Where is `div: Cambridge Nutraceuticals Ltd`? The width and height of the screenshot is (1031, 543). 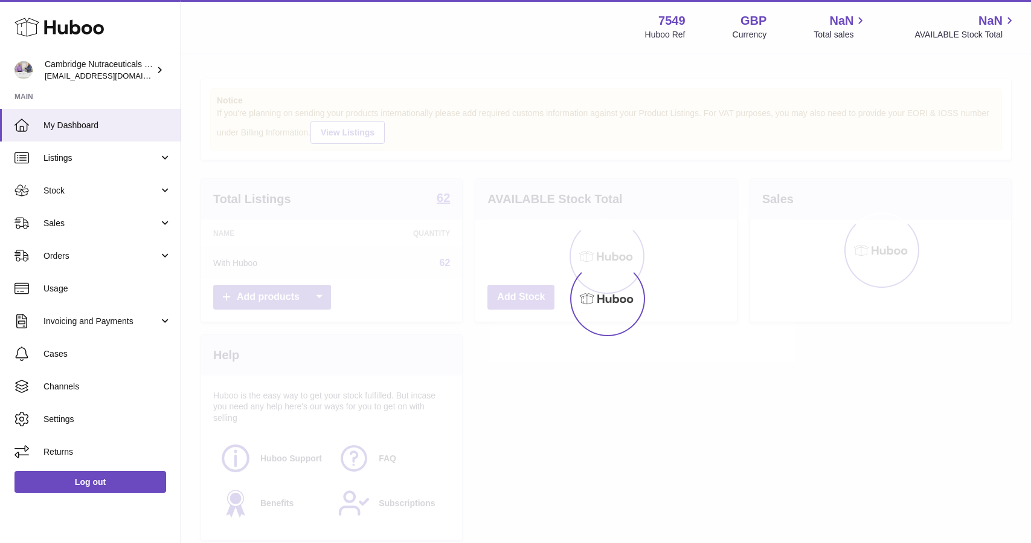
div: Cambridge Nutraceuticals Ltd is located at coordinates (99, 70).